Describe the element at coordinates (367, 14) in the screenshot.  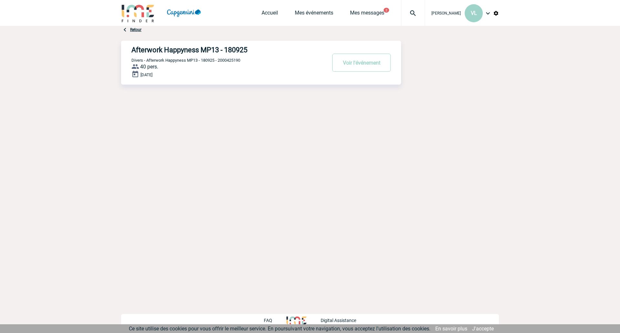
I see `a: Mes messages` at that location.